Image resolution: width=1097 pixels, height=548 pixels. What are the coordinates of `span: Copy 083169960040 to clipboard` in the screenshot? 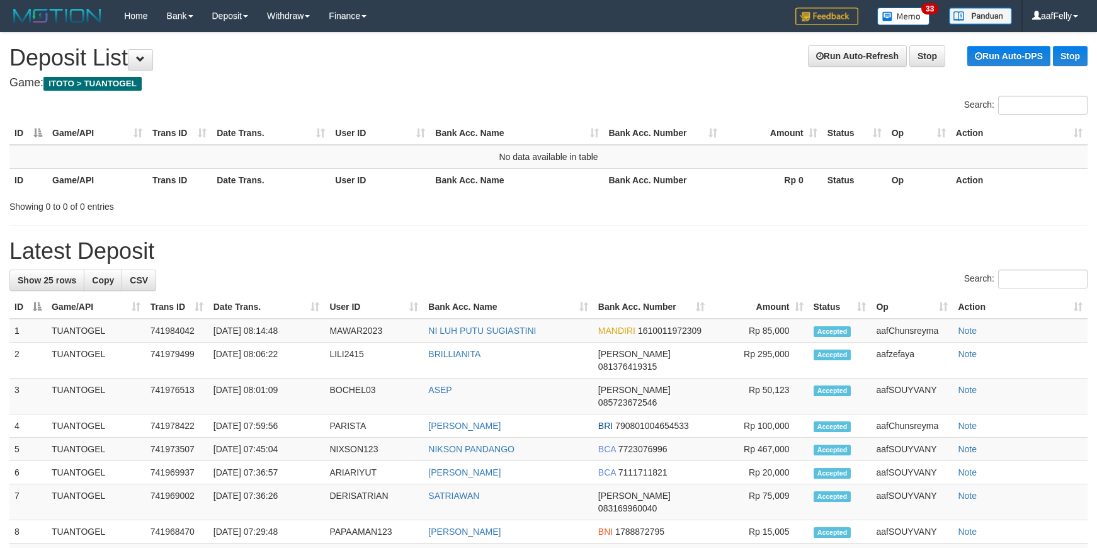 It's located at (627, 508).